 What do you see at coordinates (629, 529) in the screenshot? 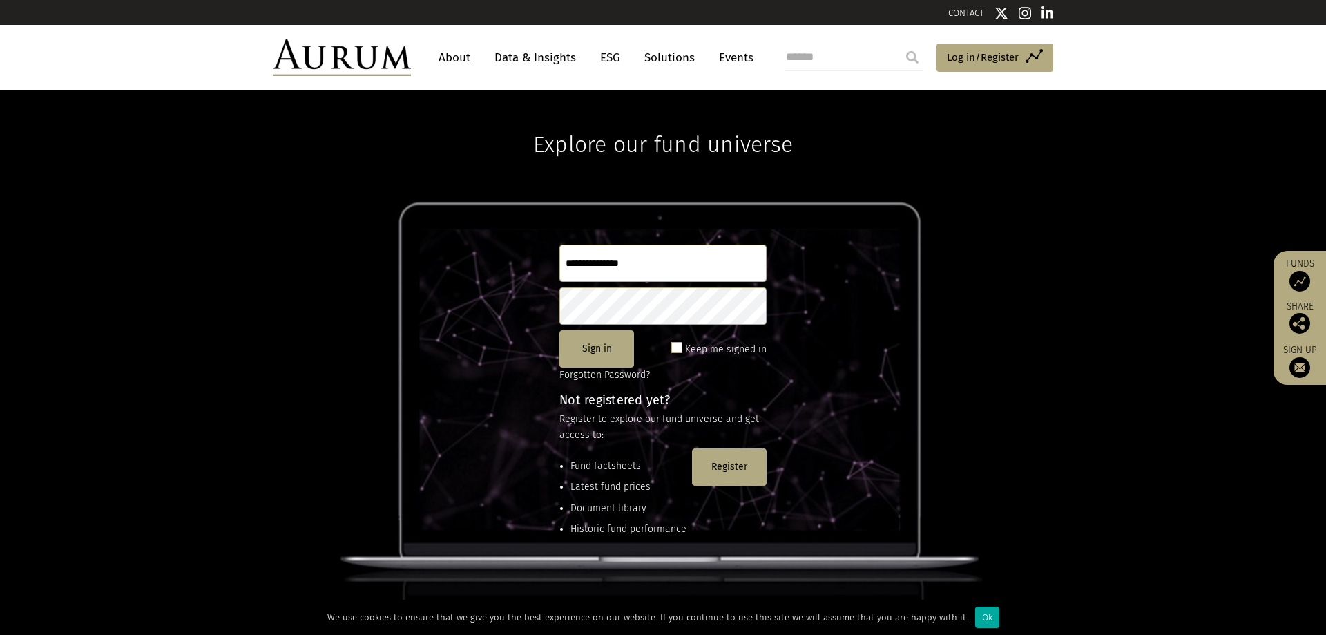
I see `li: Historic fund performance` at bounding box center [629, 529].